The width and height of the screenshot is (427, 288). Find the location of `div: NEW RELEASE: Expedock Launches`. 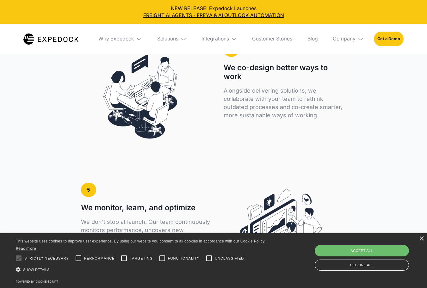

div: NEW RELEASE: Expedock Launches is located at coordinates (214, 12).